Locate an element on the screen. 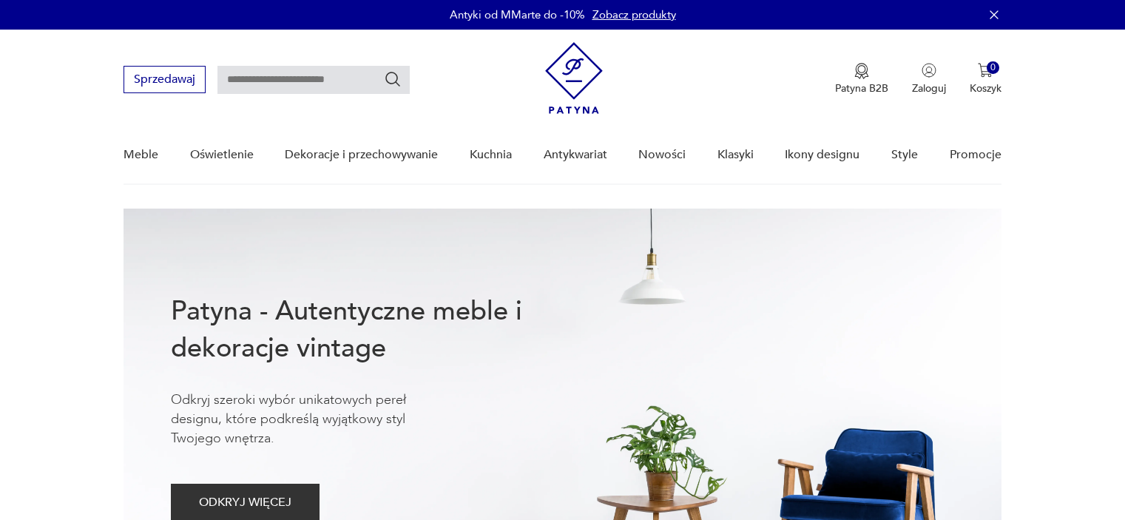  a: Klasyki is located at coordinates (735, 155).